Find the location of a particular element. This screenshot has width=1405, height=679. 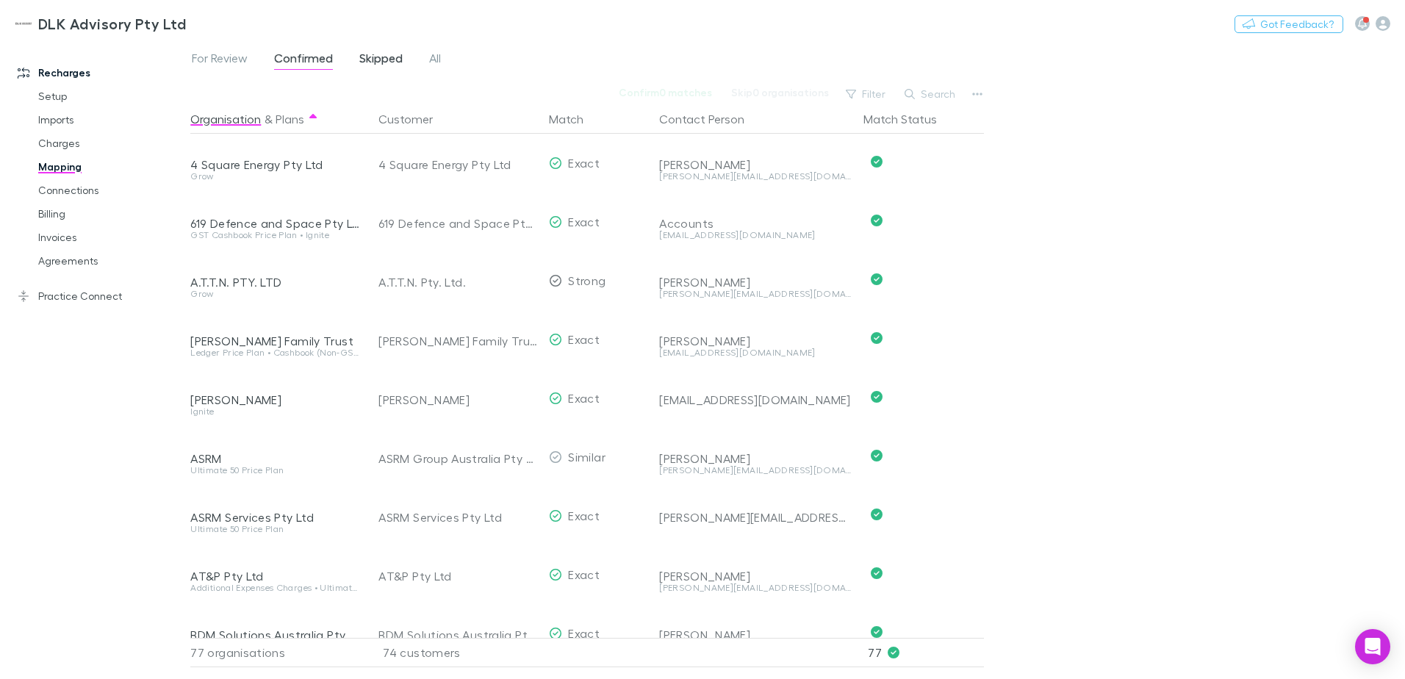

a: Agreements is located at coordinates (111, 261).